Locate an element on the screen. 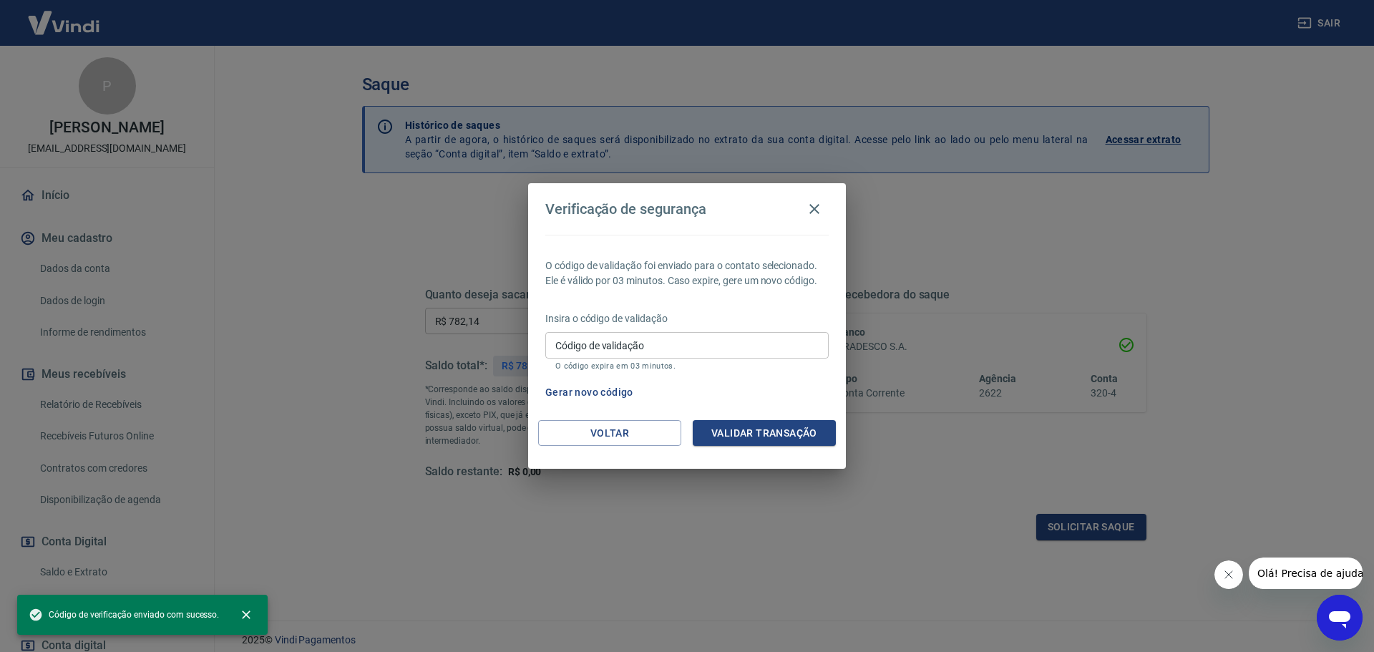  button: close is located at coordinates (246, 615).